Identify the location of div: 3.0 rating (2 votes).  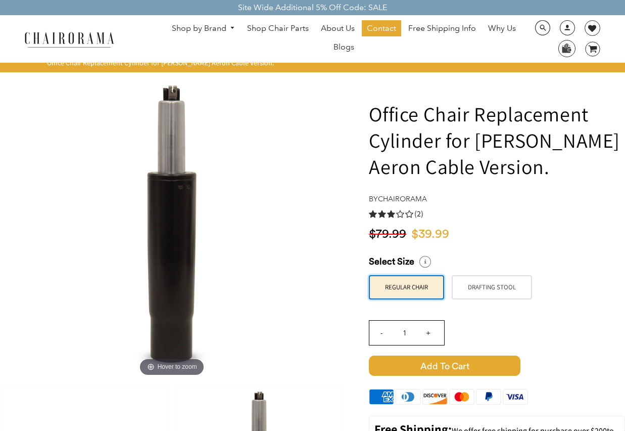
(497, 213).